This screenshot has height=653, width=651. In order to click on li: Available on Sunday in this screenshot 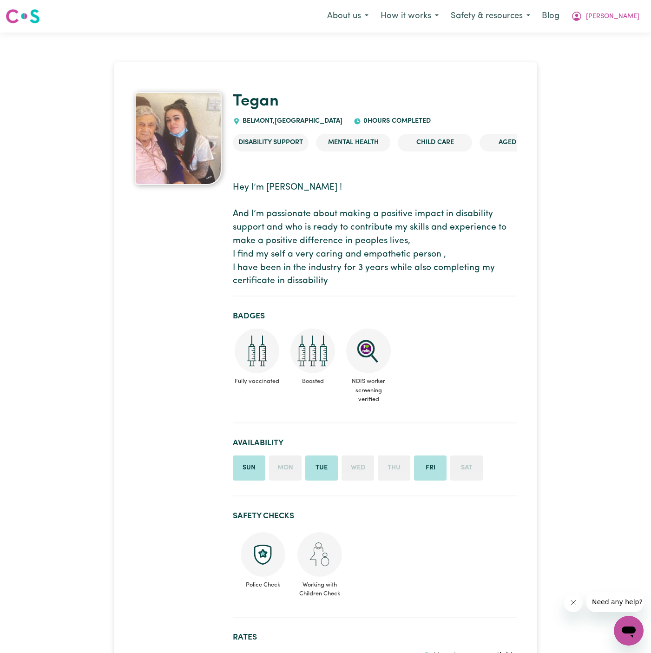, I will do `click(249, 468)`.